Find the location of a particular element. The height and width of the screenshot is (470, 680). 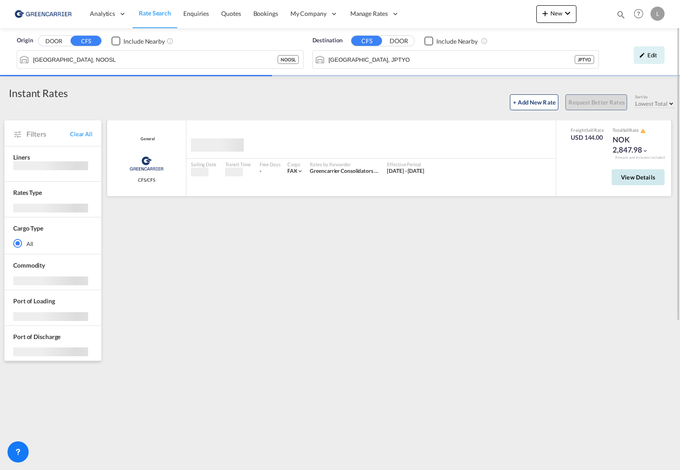

div: Freight Rate is located at coordinates (587, 130).